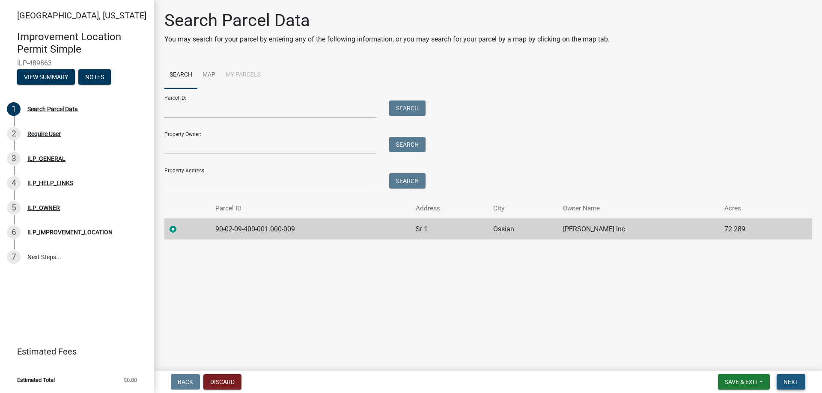 This screenshot has height=393, width=822. I want to click on td: Ossian, so click(522, 229).